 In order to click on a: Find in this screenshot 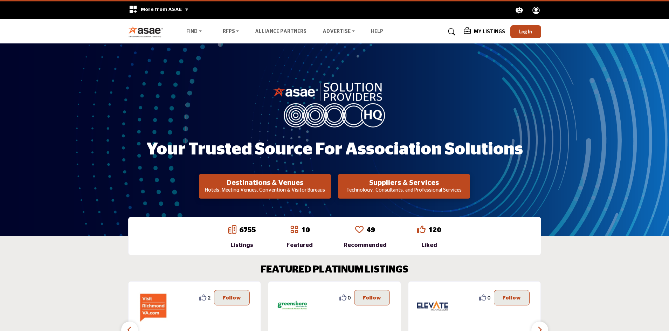, I will do `click(194, 32)`.